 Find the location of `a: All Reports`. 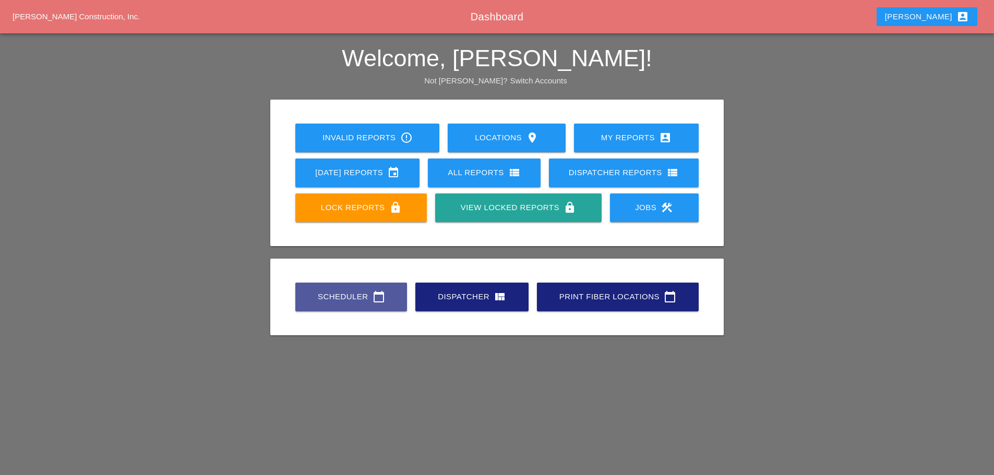

a: All Reports is located at coordinates (484, 173).